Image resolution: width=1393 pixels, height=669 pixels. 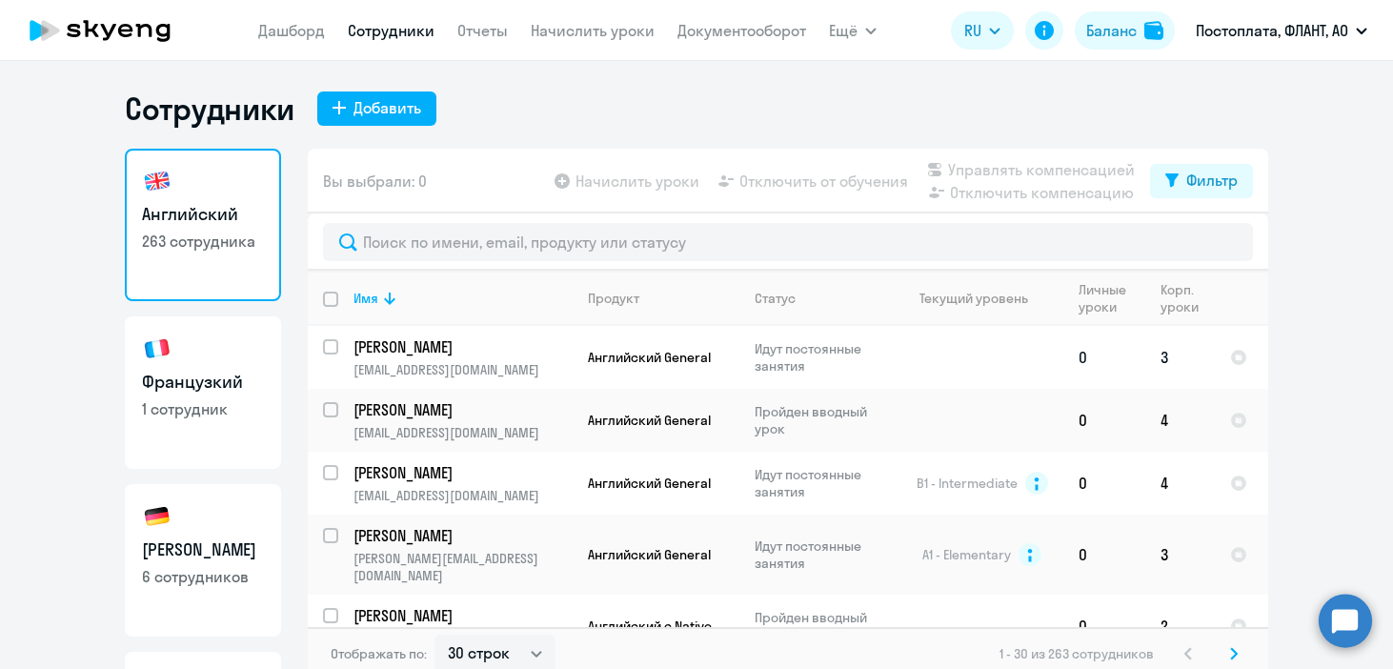 I want to click on a: Документооборот, so click(x=741, y=30).